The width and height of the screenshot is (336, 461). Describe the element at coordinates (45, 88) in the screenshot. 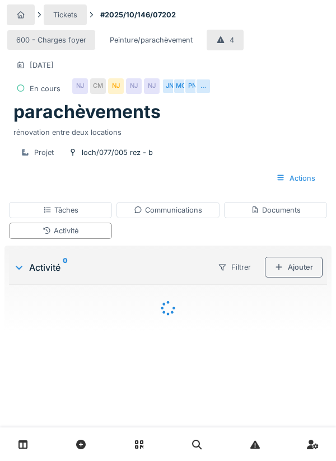

I see `div: En cours` at that location.